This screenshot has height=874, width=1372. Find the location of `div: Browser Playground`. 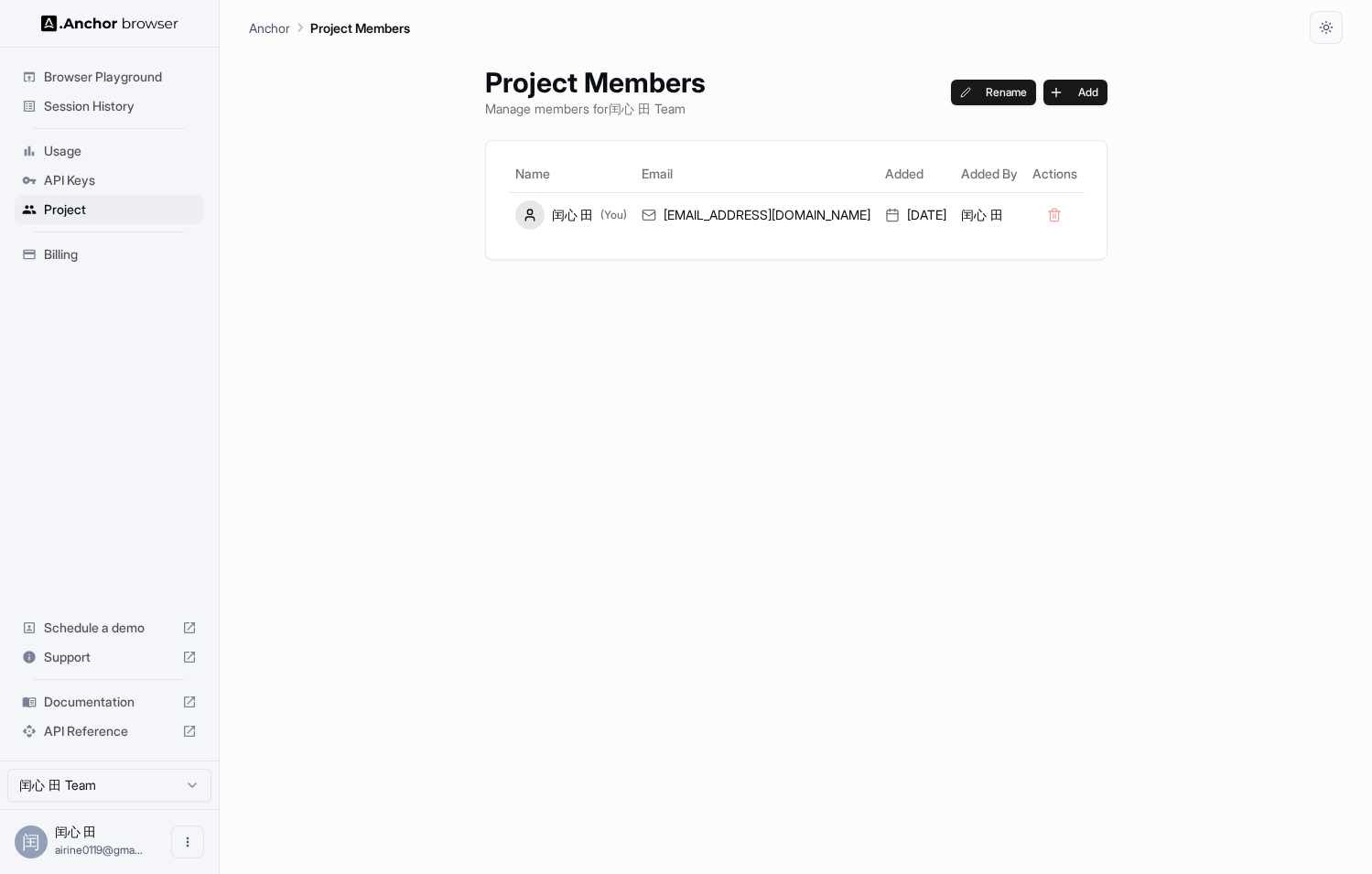

div: Browser Playground is located at coordinates (109, 77).